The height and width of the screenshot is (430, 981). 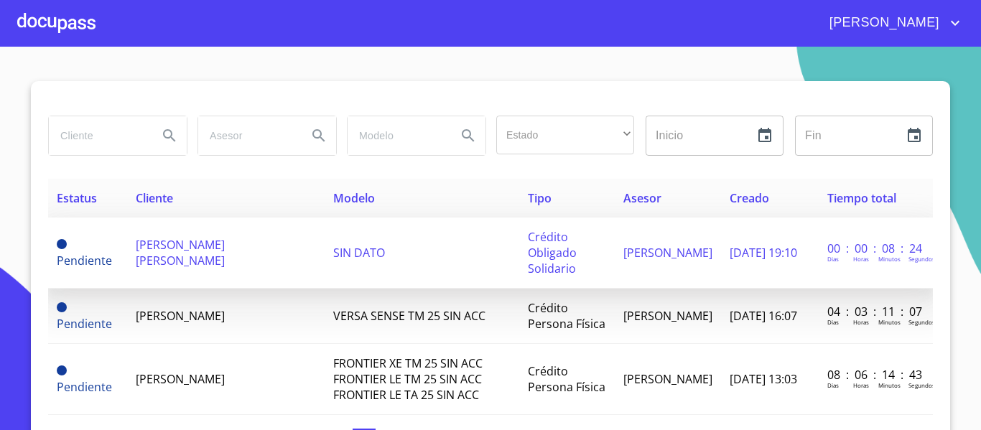 What do you see at coordinates (642, 198) in the screenshot?
I see `span: Asesor` at bounding box center [642, 198].